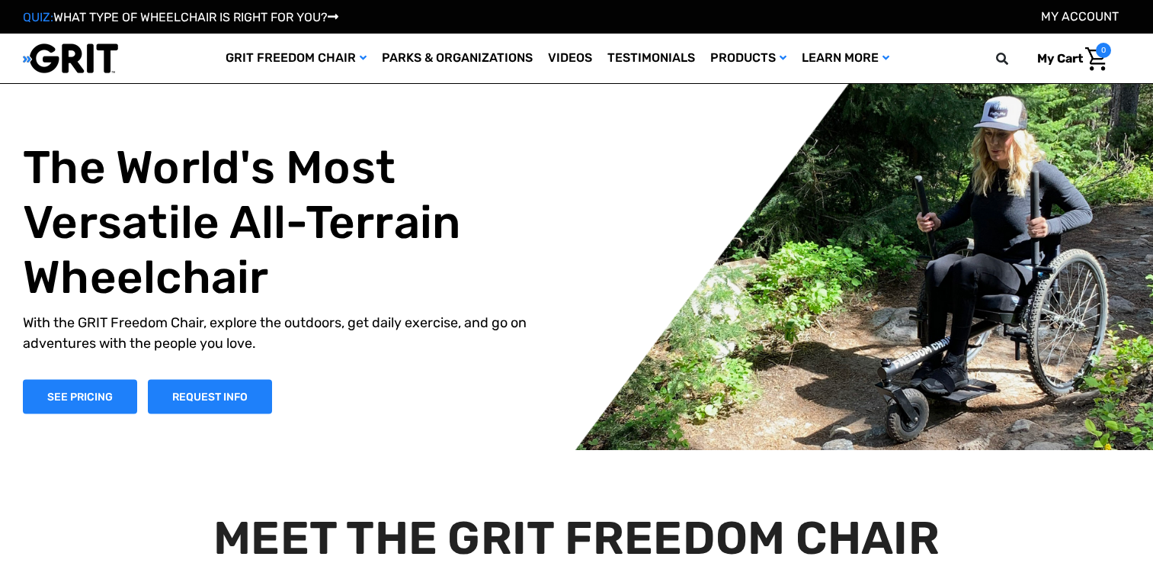 This screenshot has height=563, width=1153. Describe the element at coordinates (70, 58) in the screenshot. I see `img: GRIT All-Terrain Wheelchair and Mobility Equipment` at that location.